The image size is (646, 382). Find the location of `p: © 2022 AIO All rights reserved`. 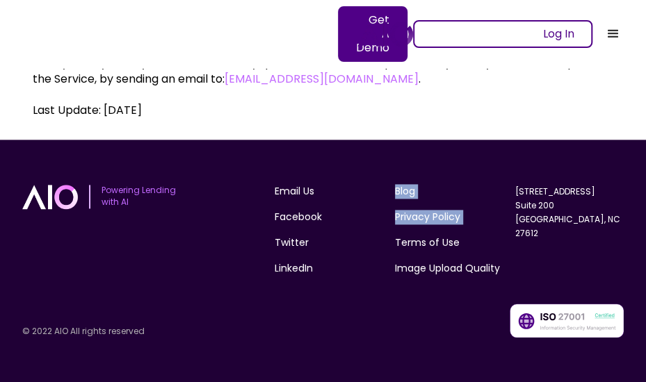

p: © 2022 AIO All rights reserved is located at coordinates (109, 332).